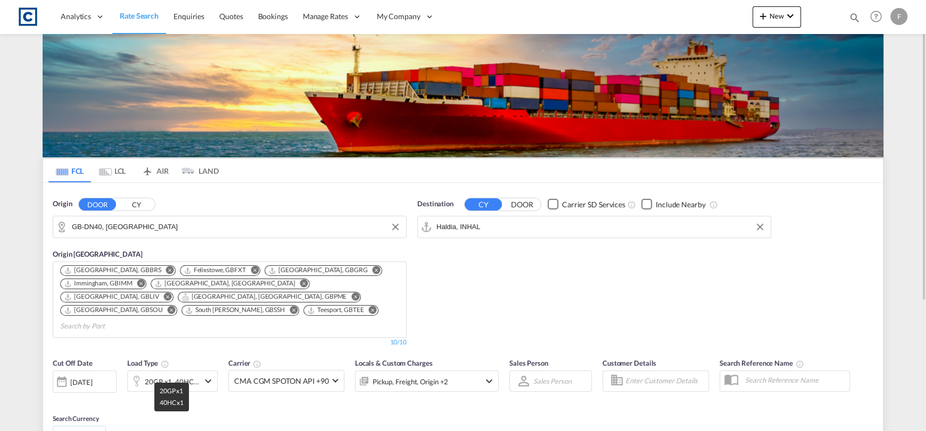  What do you see at coordinates (629, 363) in the screenshot?
I see `span: Customer Details` at bounding box center [629, 363].